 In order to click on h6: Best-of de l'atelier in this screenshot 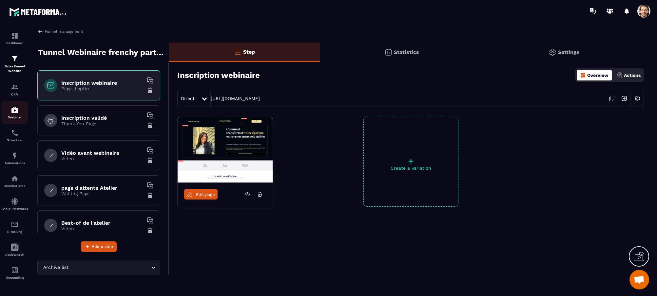, I will do `click(102, 223)`.